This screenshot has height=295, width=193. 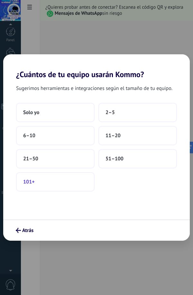 What do you see at coordinates (94, 88) in the screenshot?
I see `span: Sugerimos herramientas e integraciones según el tamaño de tu equipo.` at bounding box center [94, 88].